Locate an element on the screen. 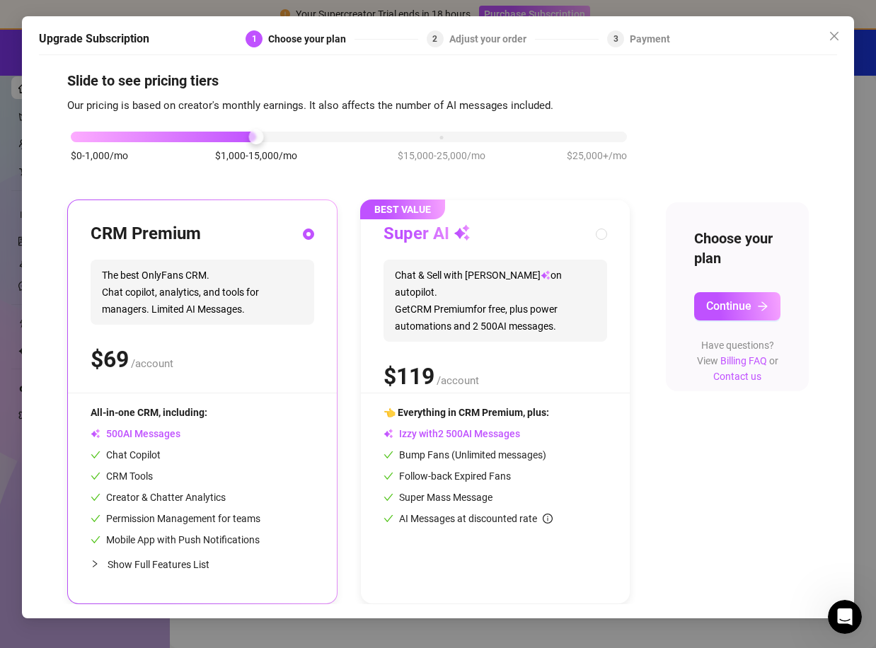 This screenshot has height=648, width=876. span: $15,000-25,000/mo is located at coordinates (442, 156).